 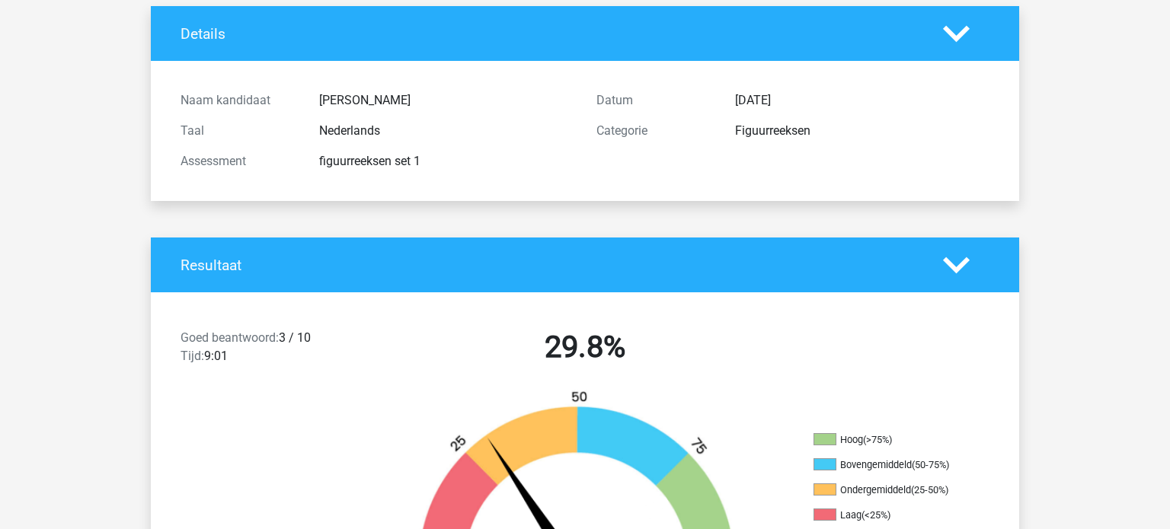 I want to click on div: Categorie, so click(x=654, y=131).